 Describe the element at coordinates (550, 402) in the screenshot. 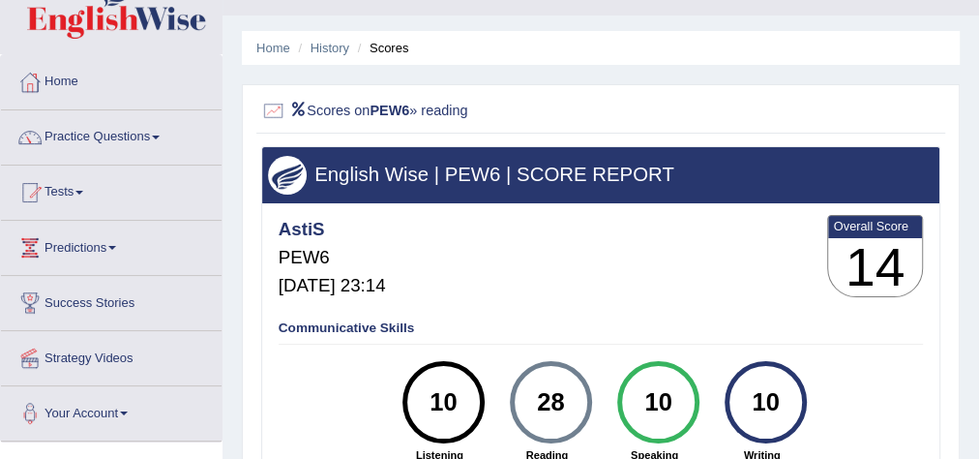

I see `div: 28` at that location.